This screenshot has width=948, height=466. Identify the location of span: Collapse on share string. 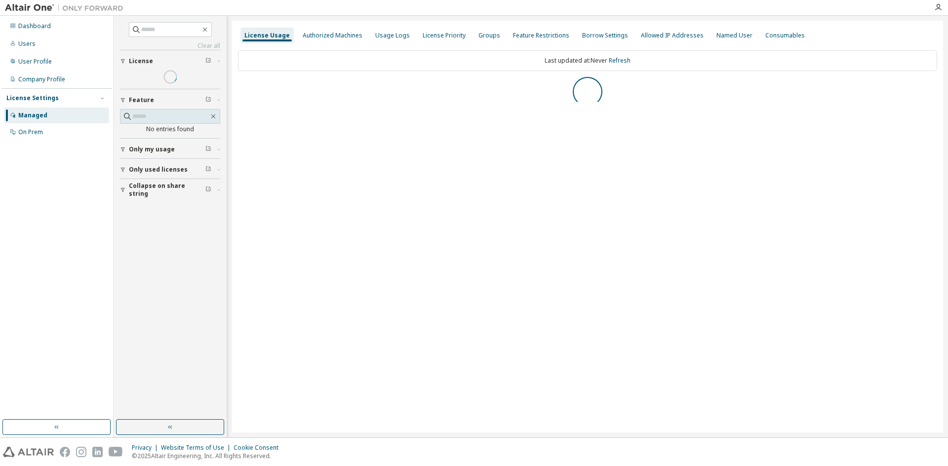
(167, 190).